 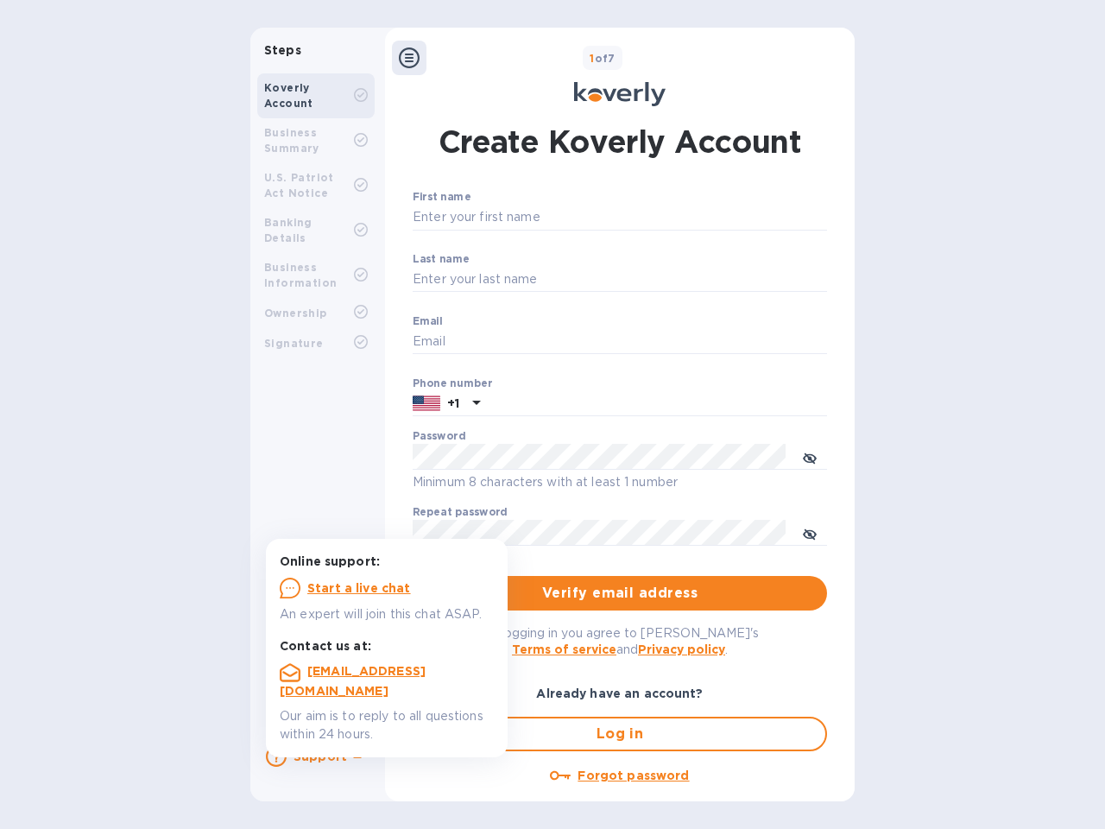 I want to click on button: Verify email address, so click(x=620, y=593).